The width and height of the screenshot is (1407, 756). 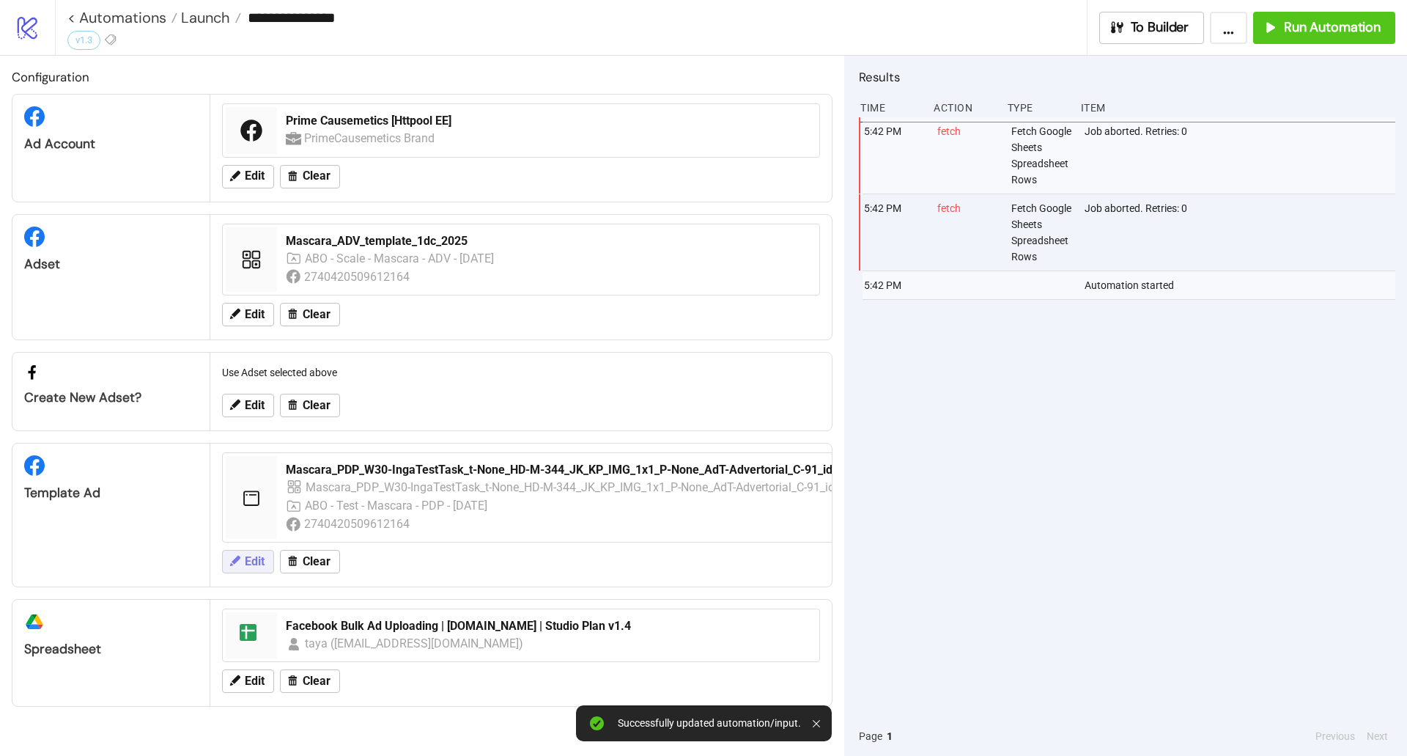 I want to click on span: To Builder, so click(x=1160, y=27).